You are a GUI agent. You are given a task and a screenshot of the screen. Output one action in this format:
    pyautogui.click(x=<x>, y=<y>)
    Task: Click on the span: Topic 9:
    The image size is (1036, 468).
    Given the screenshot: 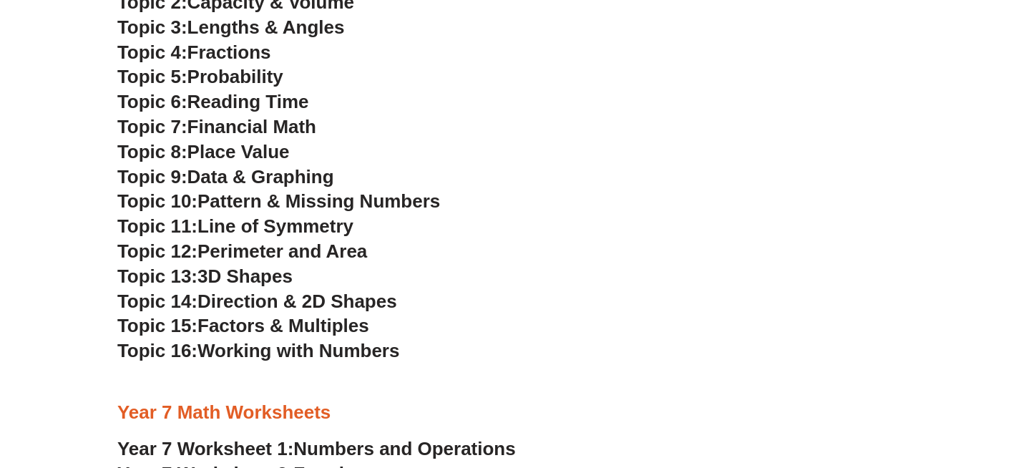 What is the action you would take?
    pyautogui.click(x=152, y=177)
    